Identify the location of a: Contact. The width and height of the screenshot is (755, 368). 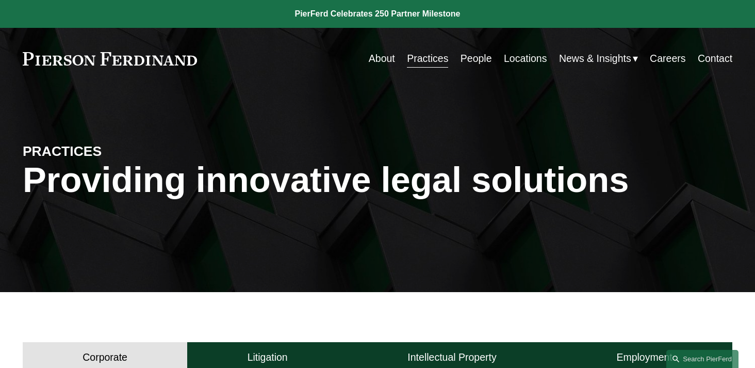
(715, 58).